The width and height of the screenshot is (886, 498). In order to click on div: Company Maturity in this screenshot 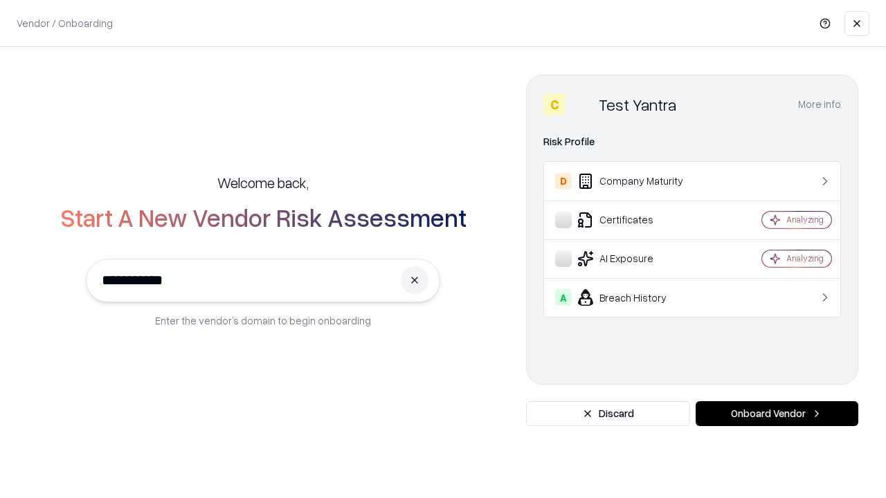, I will do `click(637, 181)`.